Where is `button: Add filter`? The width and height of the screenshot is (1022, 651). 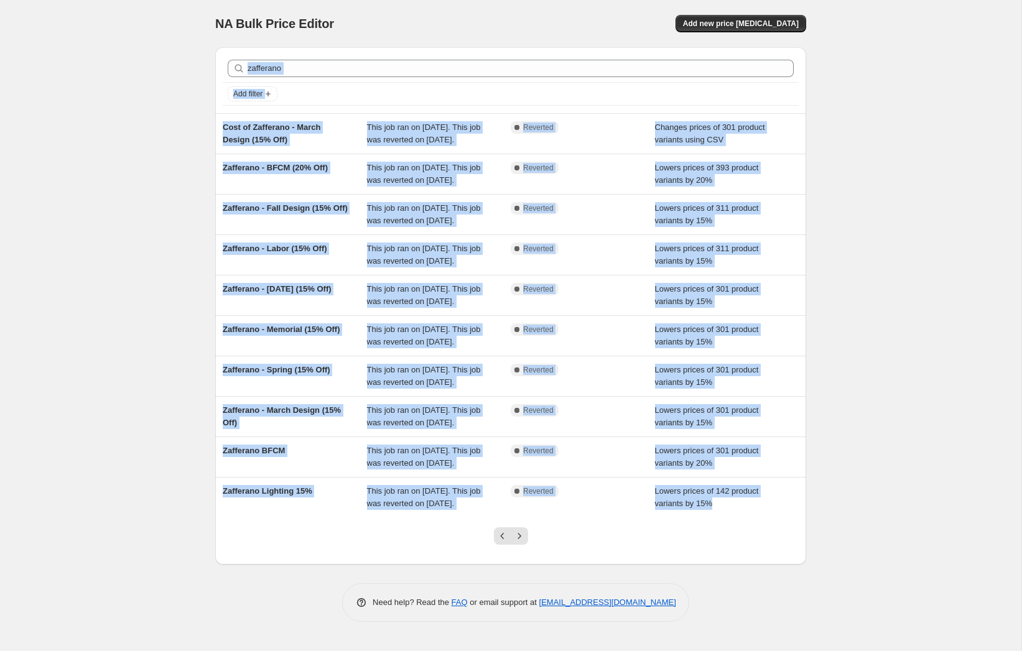 button: Add filter is located at coordinates (253, 94).